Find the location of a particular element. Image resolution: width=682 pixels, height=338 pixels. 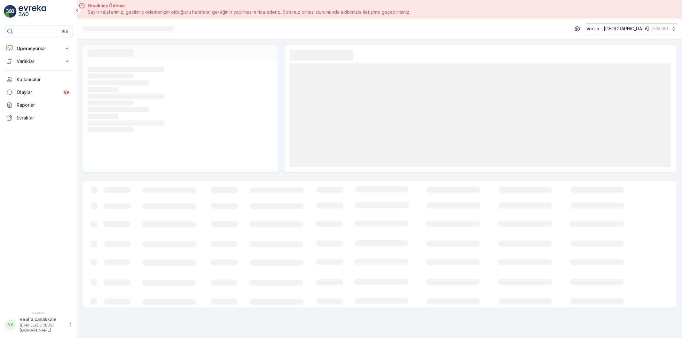

p: ⌘B is located at coordinates (65, 31).